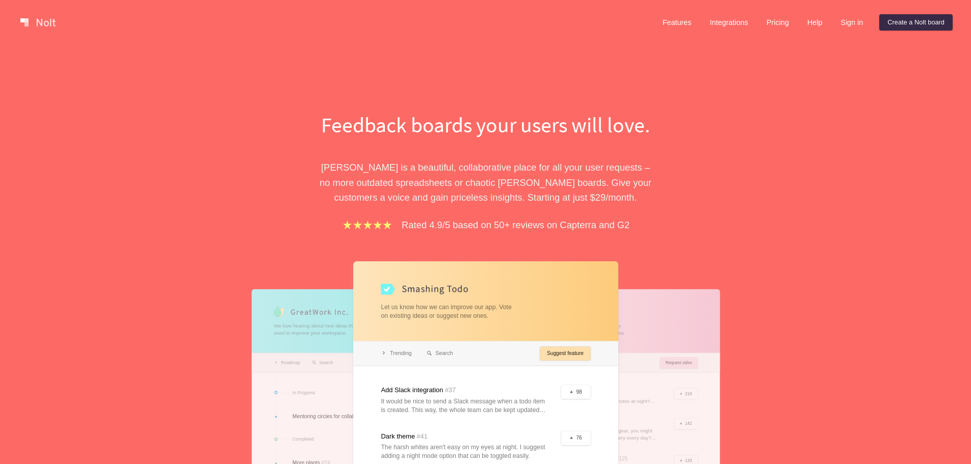 This screenshot has width=971, height=464. I want to click on a: Create a Nolt board, so click(916, 22).